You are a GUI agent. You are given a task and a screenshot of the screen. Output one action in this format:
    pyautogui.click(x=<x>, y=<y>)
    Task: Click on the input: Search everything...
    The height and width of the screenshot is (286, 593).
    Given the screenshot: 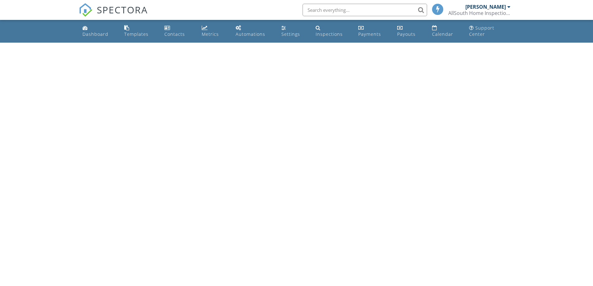 What is the action you would take?
    pyautogui.click(x=365, y=10)
    